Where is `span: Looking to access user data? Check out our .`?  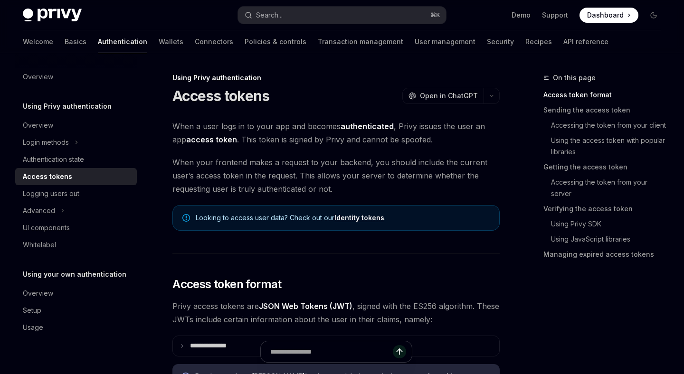
span: Looking to access user data? Check out our . is located at coordinates (342, 218).